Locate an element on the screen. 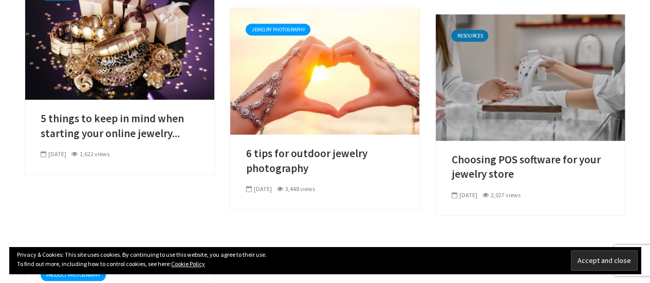 The height and width of the screenshot is (283, 650). a: 5 things to keep in mind when starting your online jewelry... is located at coordinates (120, 126).